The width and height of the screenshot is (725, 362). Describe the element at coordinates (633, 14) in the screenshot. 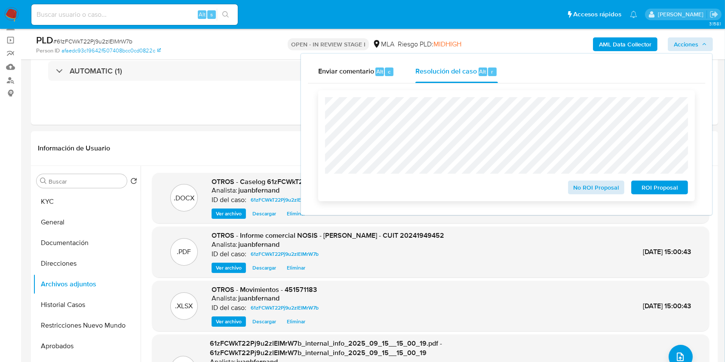

I see `a: Notificaciones` at that location.